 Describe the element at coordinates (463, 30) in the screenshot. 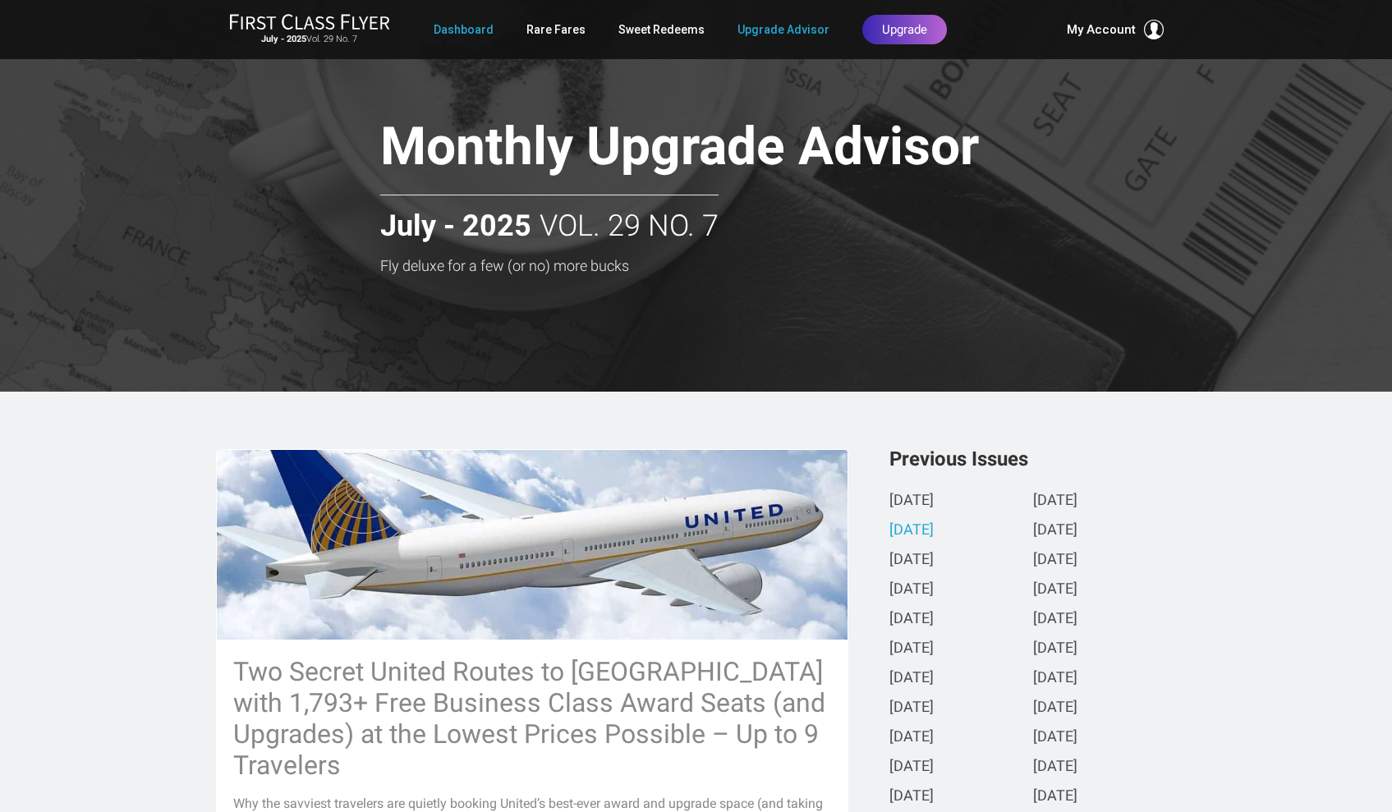

I see `a: Dashboard` at that location.